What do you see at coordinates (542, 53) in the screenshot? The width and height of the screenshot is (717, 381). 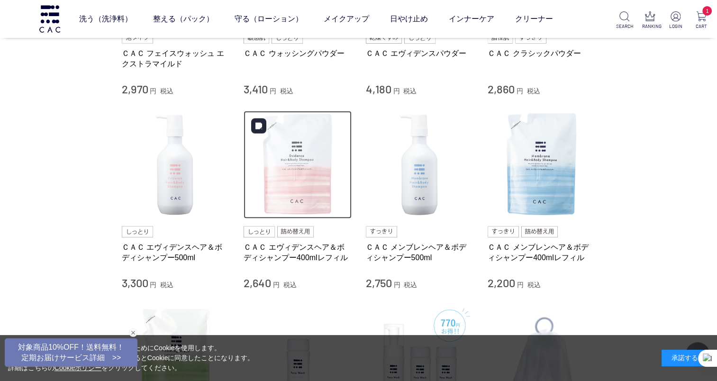 I see `a: ＣＡＣ クラシックパウダー` at bounding box center [542, 53].